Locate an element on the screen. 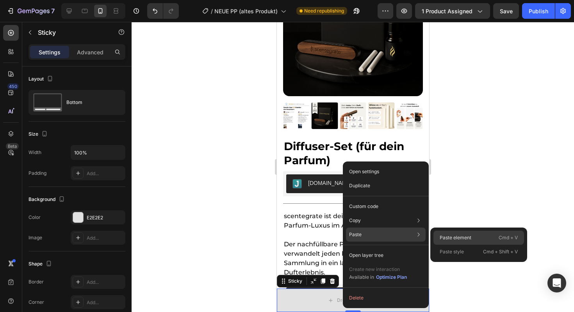 This screenshot has height=312, width=574. p: Cmd + Shift + V is located at coordinates (501, 252).